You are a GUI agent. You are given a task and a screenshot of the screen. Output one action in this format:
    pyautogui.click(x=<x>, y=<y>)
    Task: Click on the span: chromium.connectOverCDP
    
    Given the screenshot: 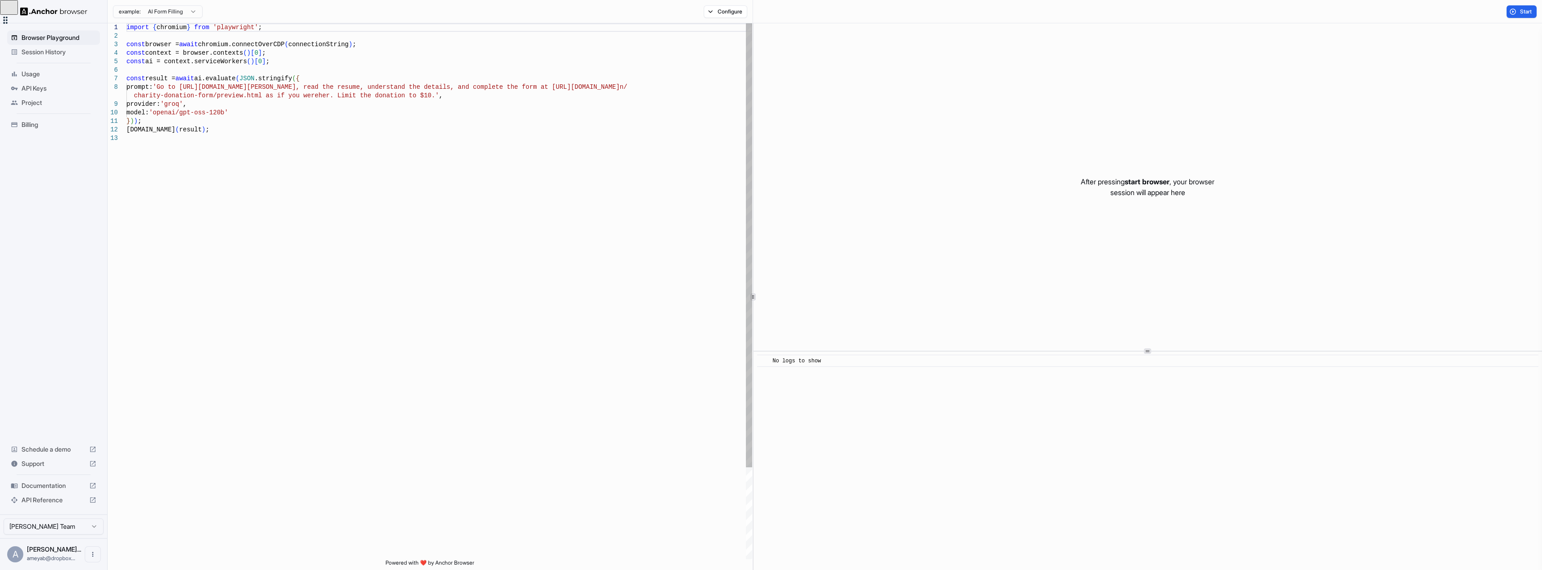 What is the action you would take?
    pyautogui.click(x=241, y=44)
    